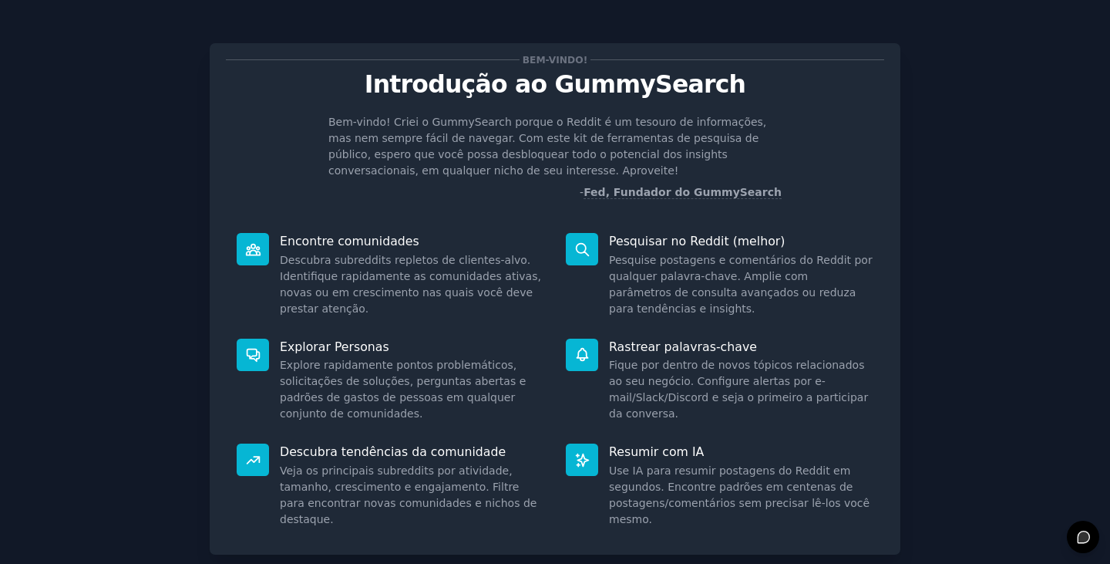 The image size is (1110, 564). I want to click on font: Rastrear palavras-chave, so click(683, 346).